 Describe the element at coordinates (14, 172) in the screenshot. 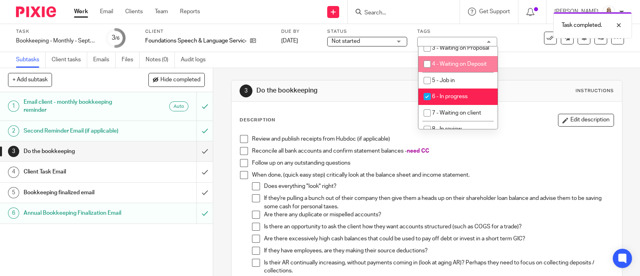

I see `div: 4` at that location.